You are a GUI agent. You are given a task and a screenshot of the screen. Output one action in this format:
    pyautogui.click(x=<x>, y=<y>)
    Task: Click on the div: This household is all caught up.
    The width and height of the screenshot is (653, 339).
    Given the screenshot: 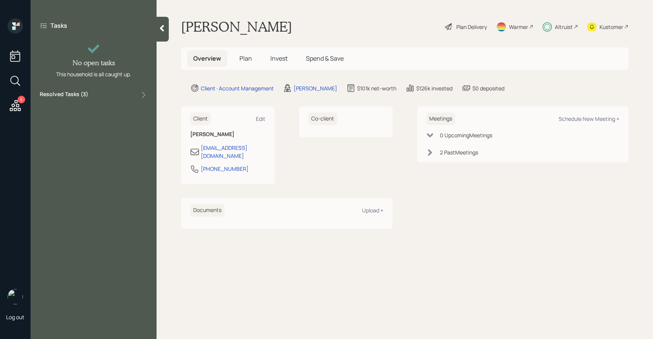 What is the action you would take?
    pyautogui.click(x=94, y=74)
    